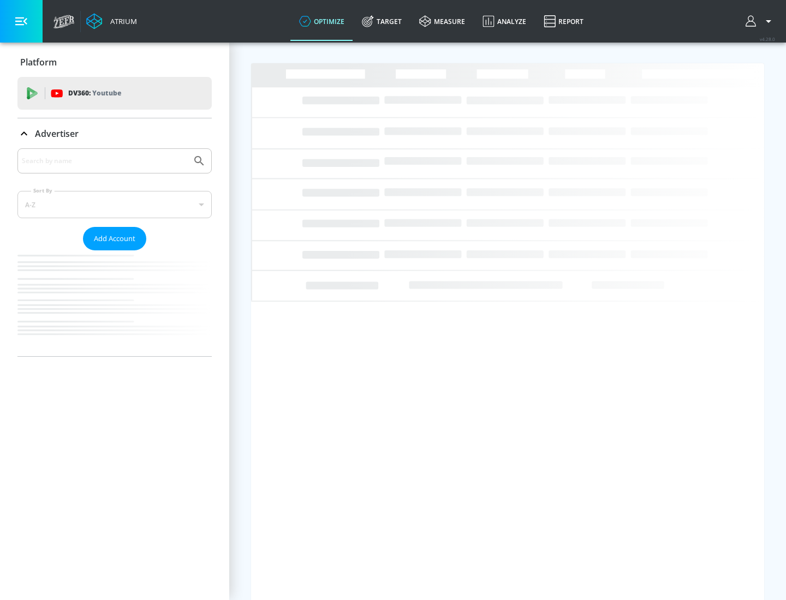  What do you see at coordinates (38, 62) in the screenshot?
I see `p: Platform` at bounding box center [38, 62].